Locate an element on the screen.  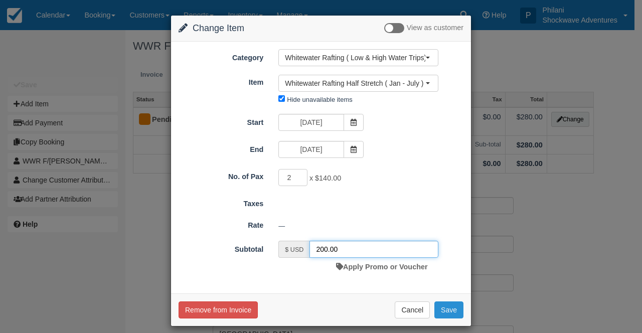
span: Whitewater Rafting Half Stretch ( Jan - July ) or (Aug - Dec) is located at coordinates (355, 83).